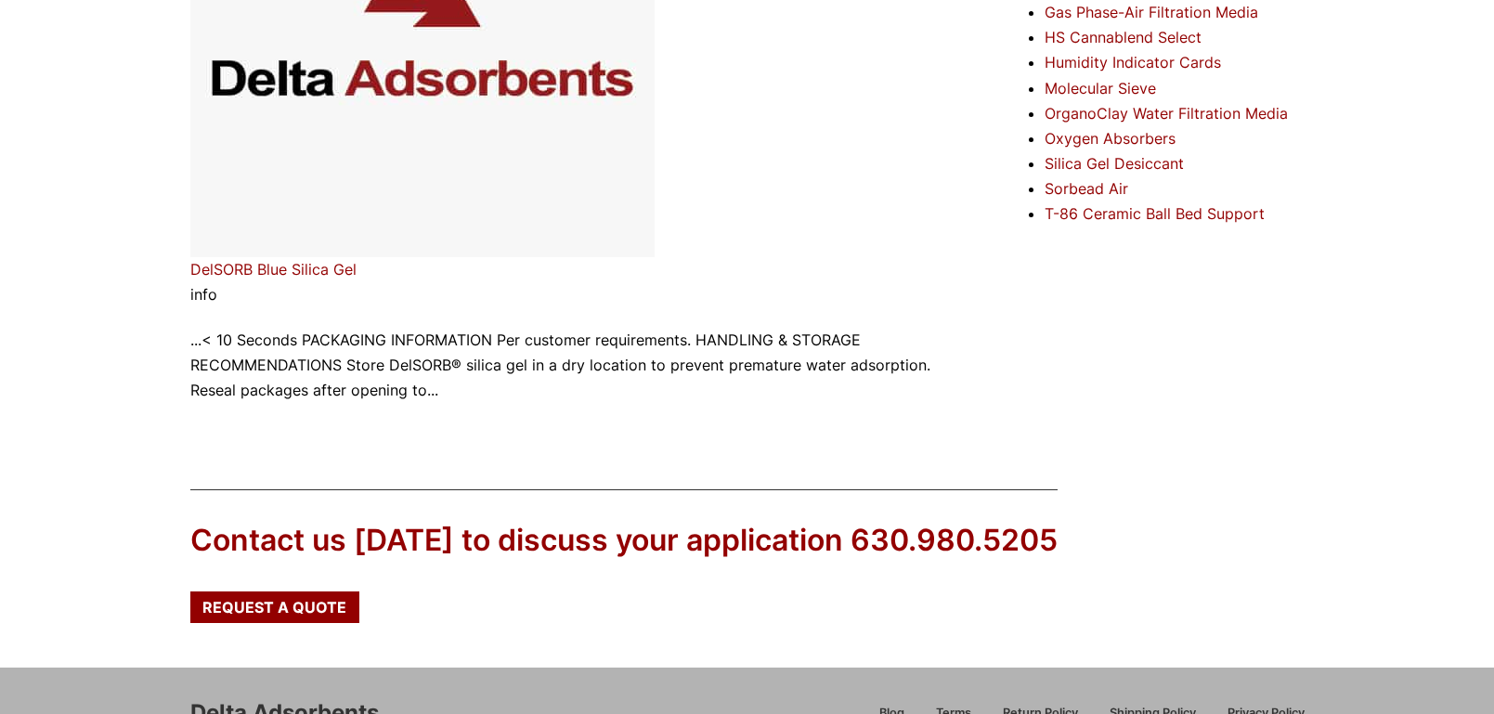  What do you see at coordinates (1110, 138) in the screenshot?
I see `a: Oxygen Absorbers` at bounding box center [1110, 138].